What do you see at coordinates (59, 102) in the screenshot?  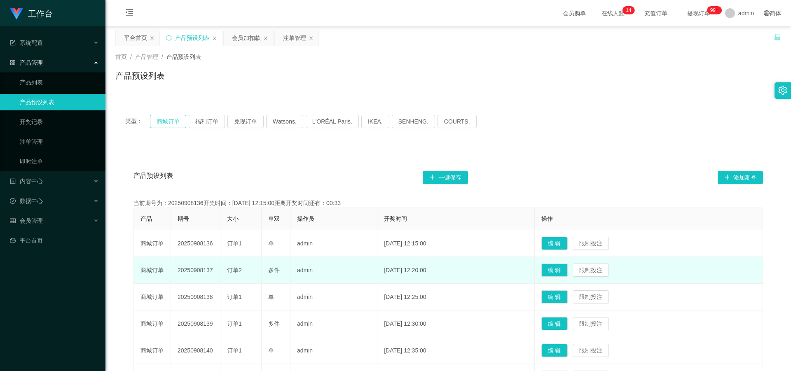 I see `a: 产品预设列表` at bounding box center [59, 102].